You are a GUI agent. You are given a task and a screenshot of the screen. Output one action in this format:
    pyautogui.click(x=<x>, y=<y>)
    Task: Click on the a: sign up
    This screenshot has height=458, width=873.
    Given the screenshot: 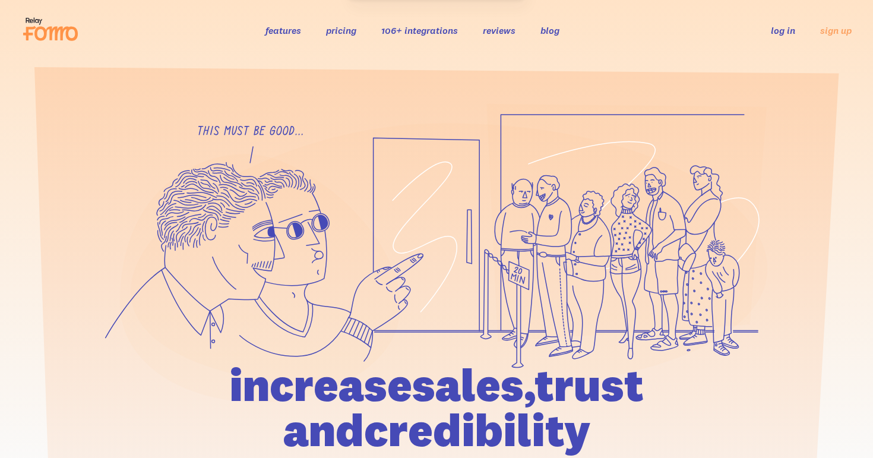 What is the action you would take?
    pyautogui.click(x=835, y=30)
    